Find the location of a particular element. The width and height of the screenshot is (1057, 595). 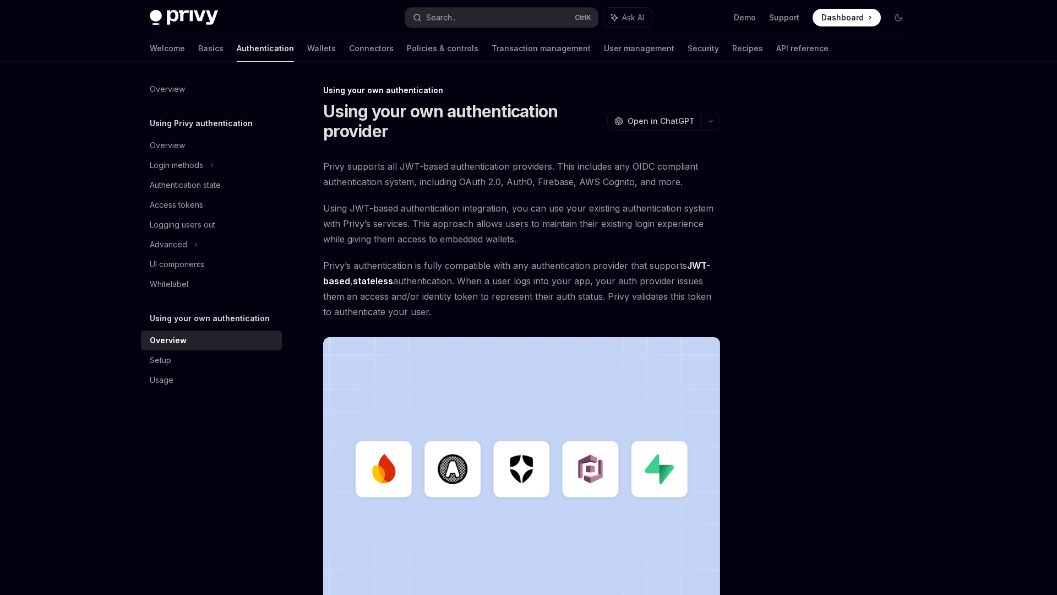

a: User management is located at coordinates (639, 48).